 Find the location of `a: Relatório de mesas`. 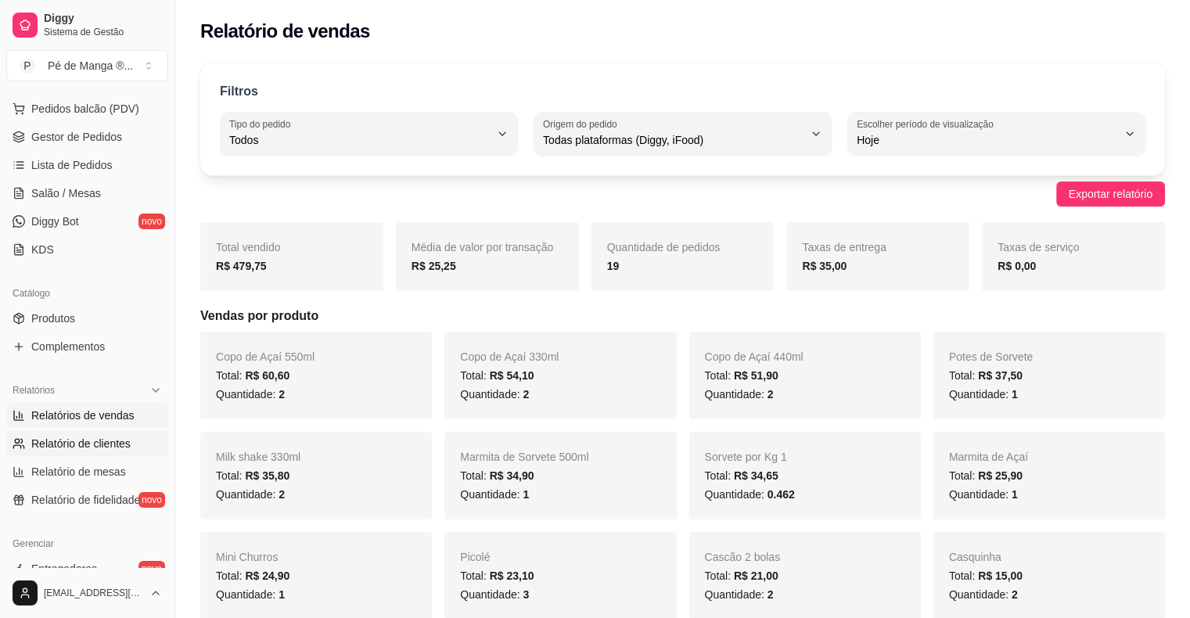

a: Relatório de mesas is located at coordinates (87, 472).